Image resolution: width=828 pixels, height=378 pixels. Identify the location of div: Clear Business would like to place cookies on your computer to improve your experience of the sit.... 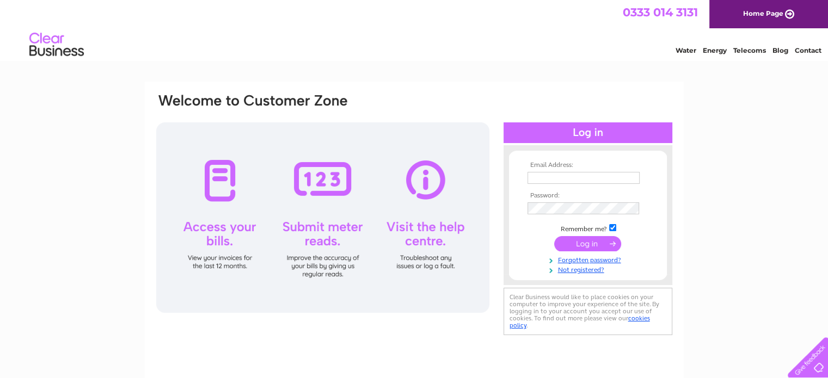
(588, 311).